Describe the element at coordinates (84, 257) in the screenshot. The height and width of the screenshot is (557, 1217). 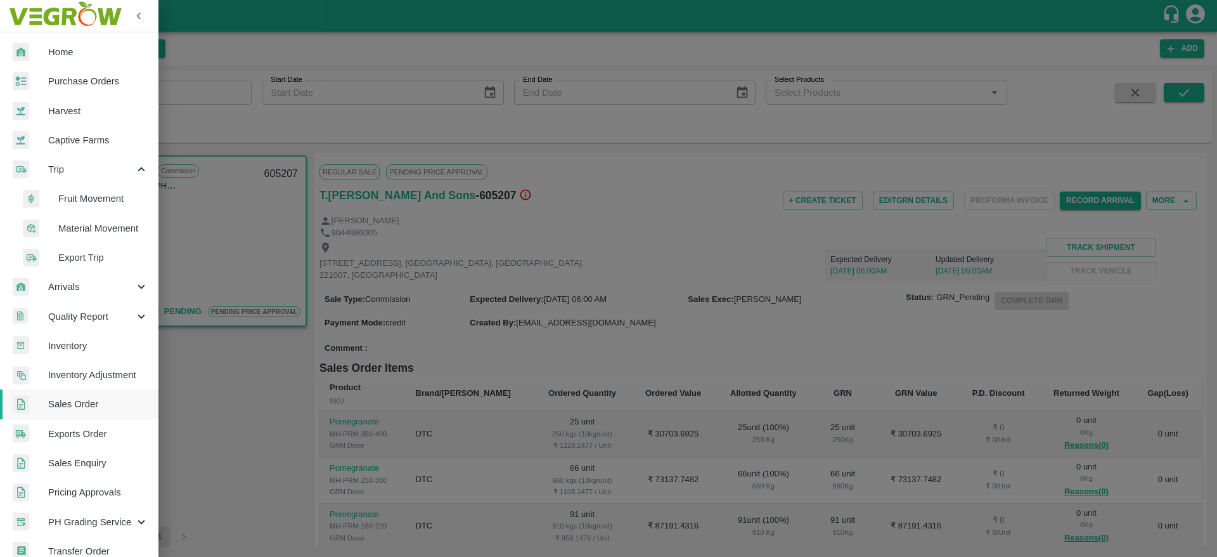
I see `a: deliveryExport Trip` at that location.